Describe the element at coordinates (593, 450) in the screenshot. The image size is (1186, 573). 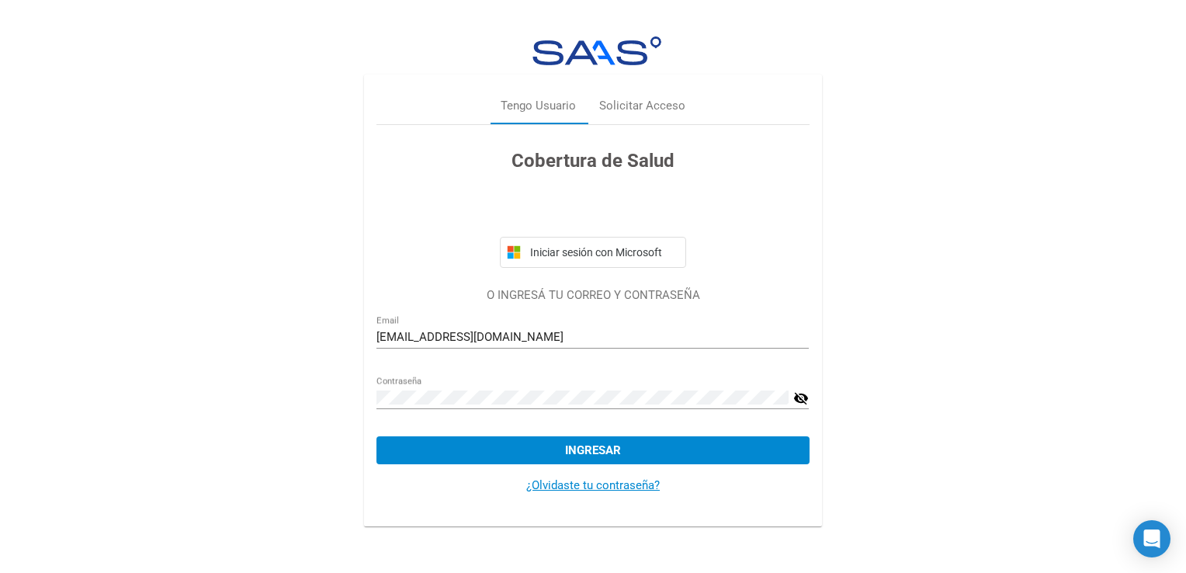
I see `span: Ingresar` at that location.